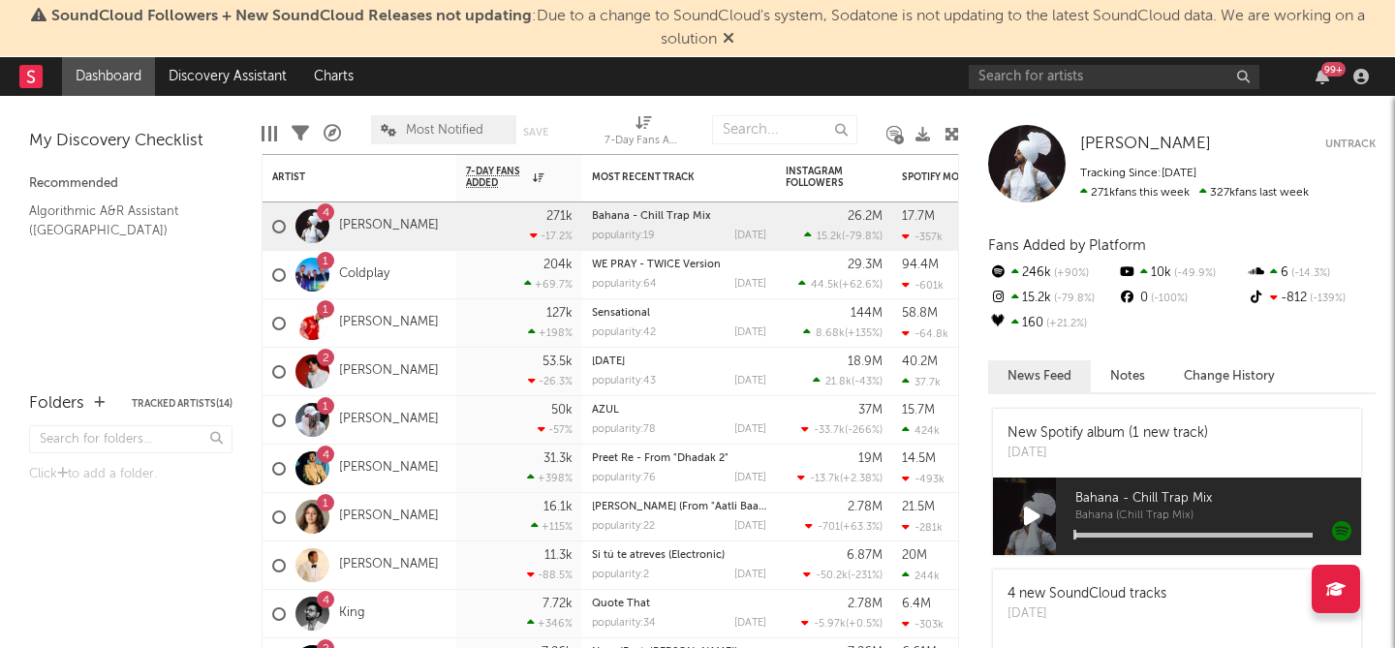 This screenshot has width=1395, height=648. Describe the element at coordinates (291, 16) in the screenshot. I see `span: SoundCloud Followers + New SoundCloud Releases not updating` at that location.